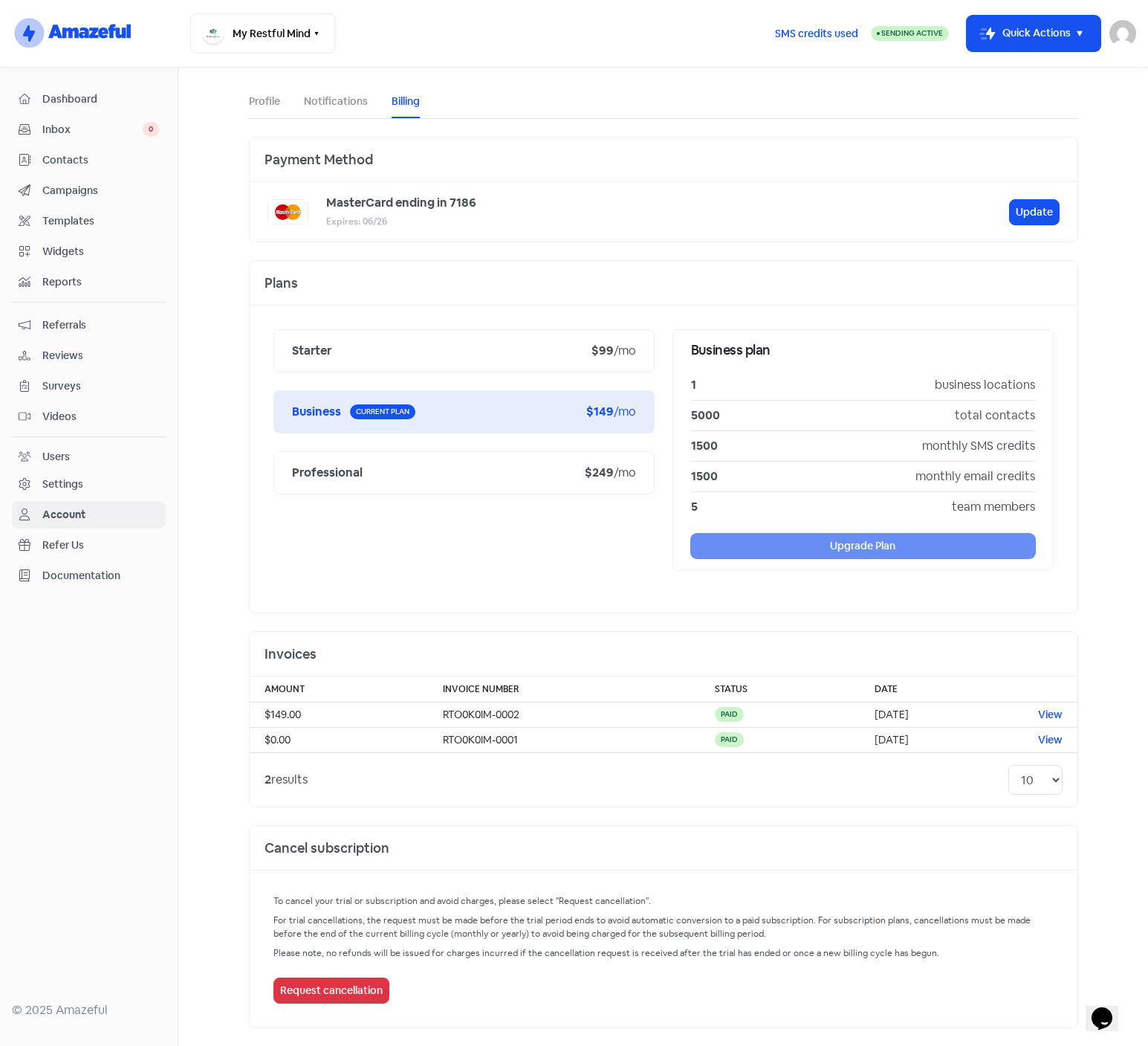 This screenshot has width=1148, height=1046. I want to click on th: Invoice Number, so click(564, 689).